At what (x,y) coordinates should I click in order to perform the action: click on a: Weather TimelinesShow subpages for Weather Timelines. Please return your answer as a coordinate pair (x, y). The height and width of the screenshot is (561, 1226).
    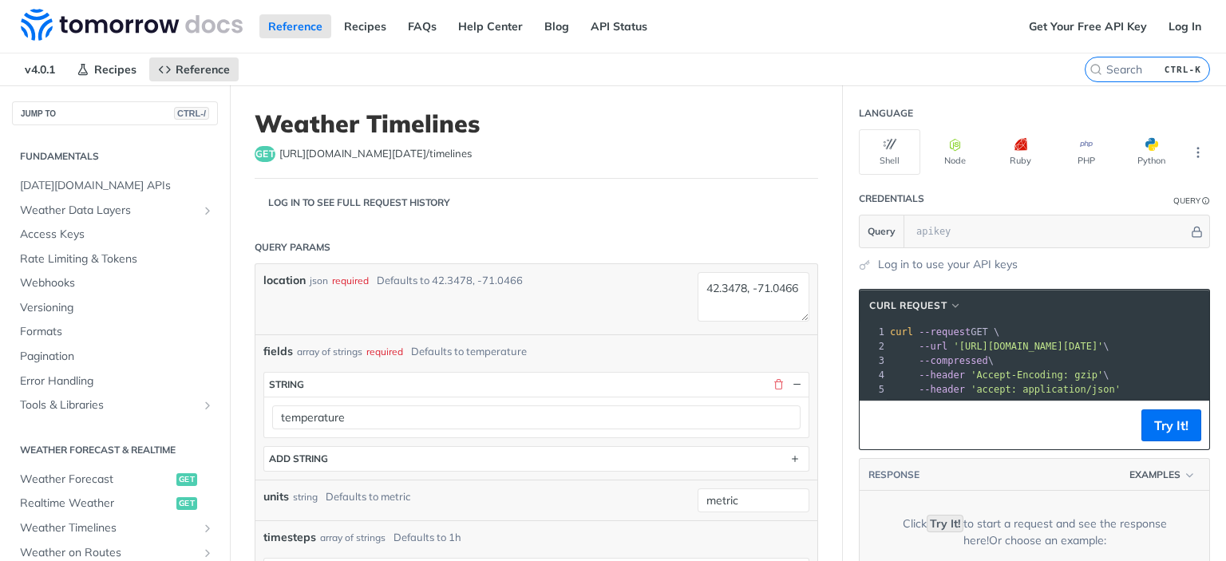
    Looking at the image, I should click on (115, 528).